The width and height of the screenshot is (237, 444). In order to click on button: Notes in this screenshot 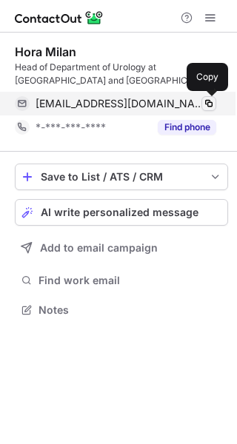, I will do `click(121, 310)`.